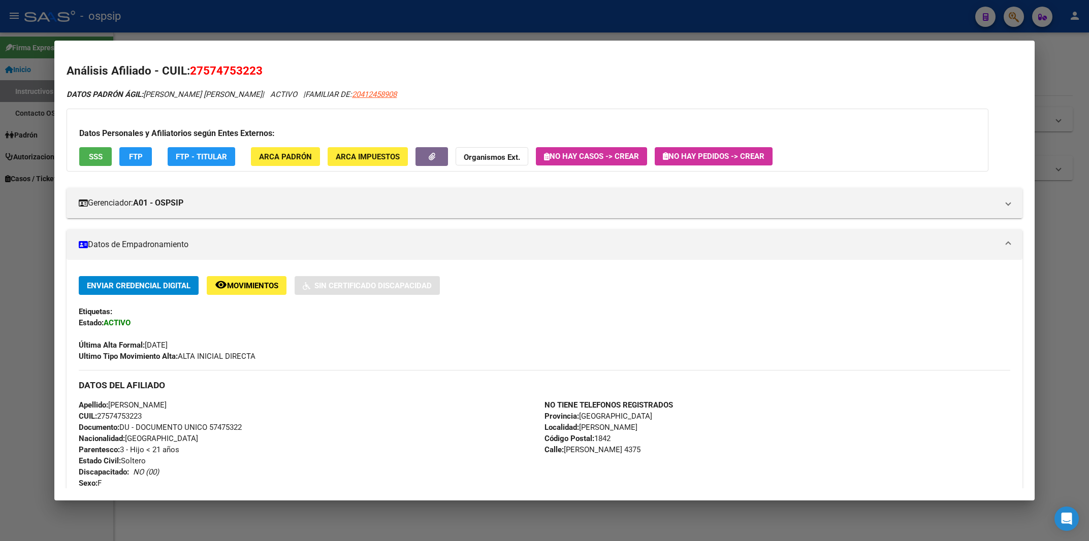 Image resolution: width=1089 pixels, height=541 pixels. Describe the element at coordinates (88, 416) in the screenshot. I see `strong: CUIL:` at that location.